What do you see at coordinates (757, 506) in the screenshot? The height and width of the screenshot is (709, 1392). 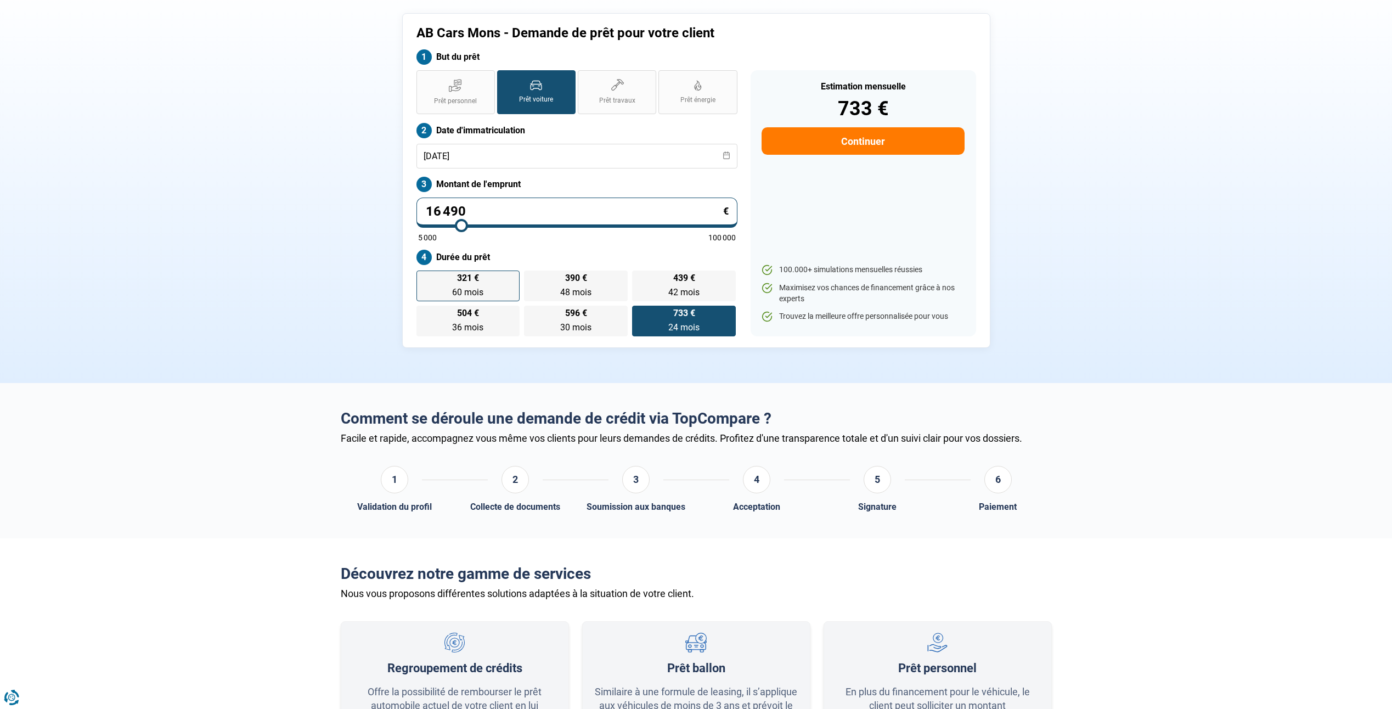 I see `div: Acceptation` at bounding box center [757, 506].